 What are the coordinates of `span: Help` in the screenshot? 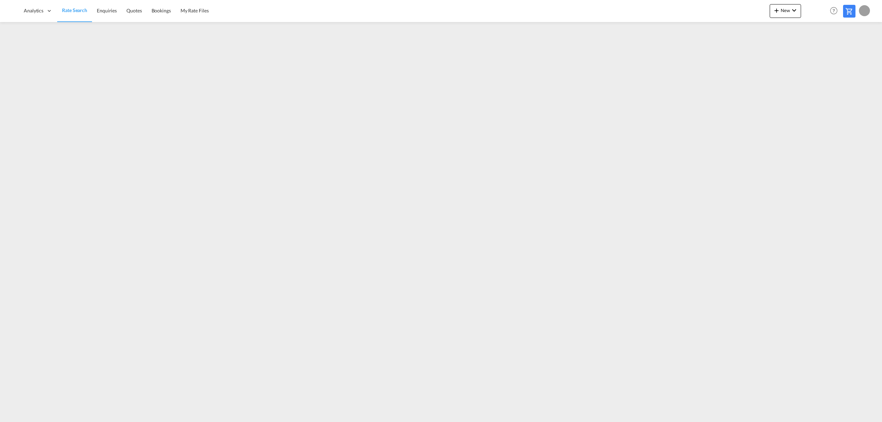 It's located at (833, 11).